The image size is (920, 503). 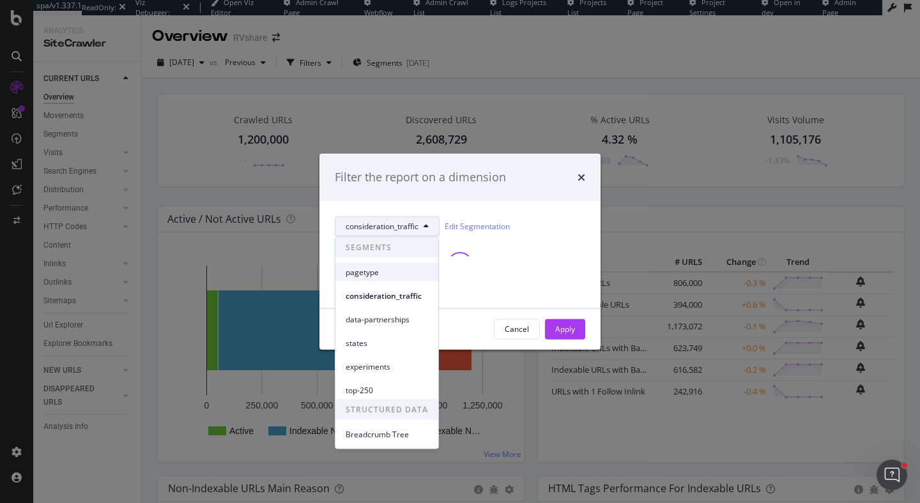 I want to click on span: experiments, so click(x=386, y=367).